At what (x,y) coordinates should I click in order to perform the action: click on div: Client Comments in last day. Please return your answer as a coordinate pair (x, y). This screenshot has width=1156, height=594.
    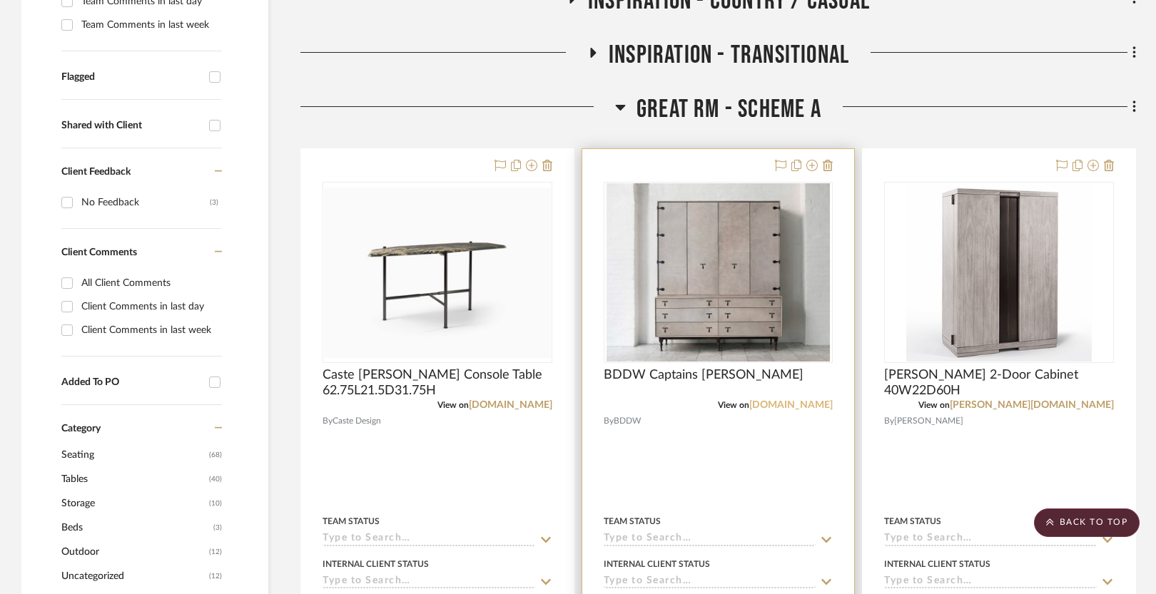
    Looking at the image, I should click on (150, 307).